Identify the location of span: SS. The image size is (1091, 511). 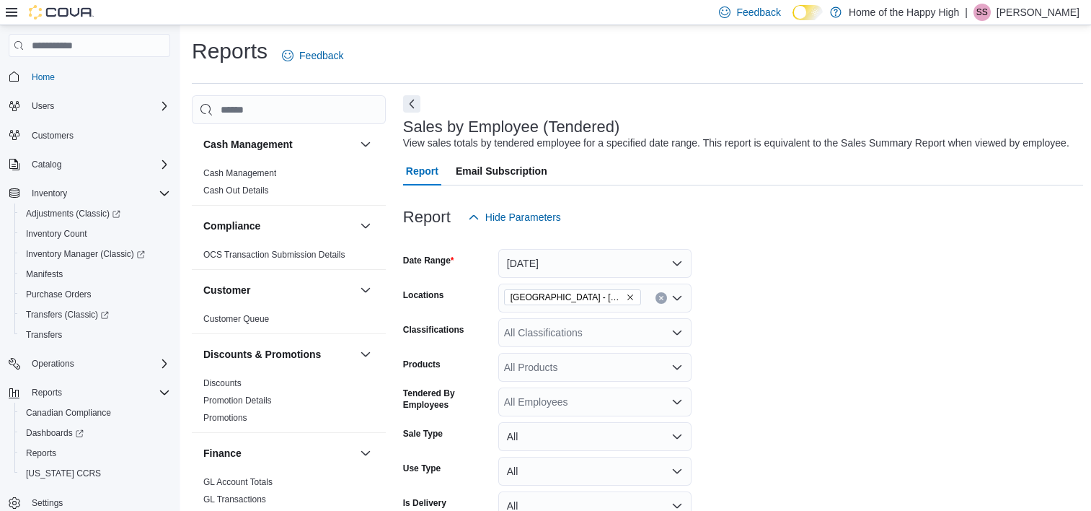
(982, 12).